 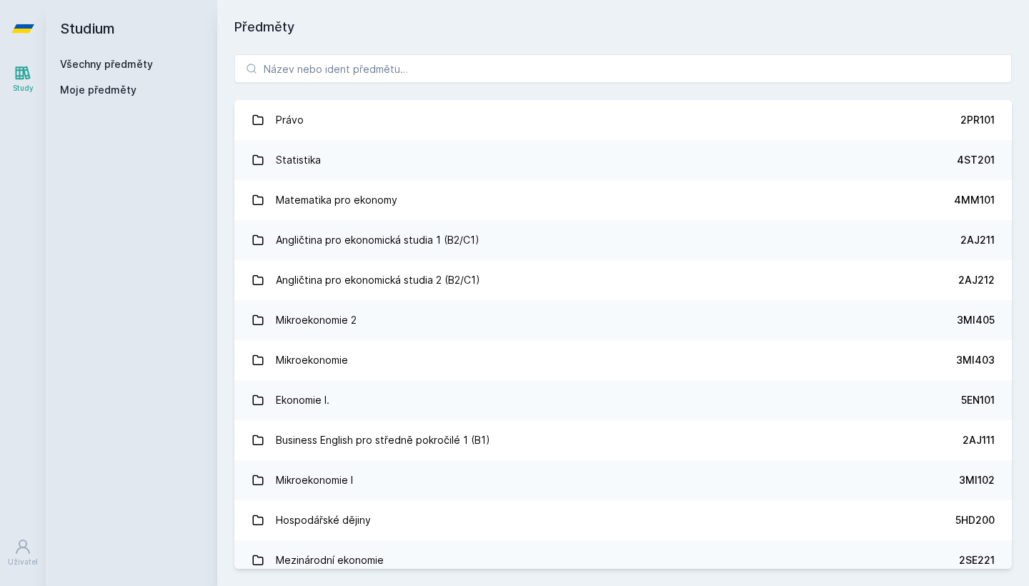 What do you see at coordinates (974, 200) in the screenshot?
I see `div: 4MM101` at bounding box center [974, 200].